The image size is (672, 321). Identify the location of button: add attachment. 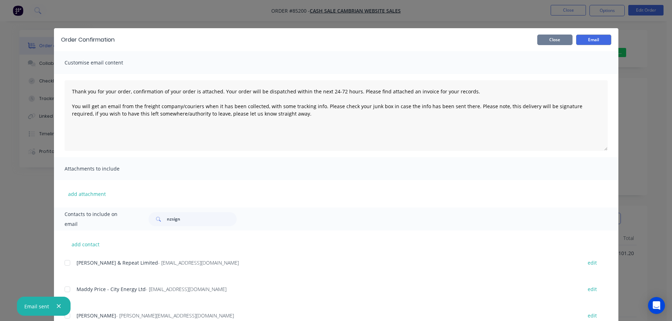
(87, 194).